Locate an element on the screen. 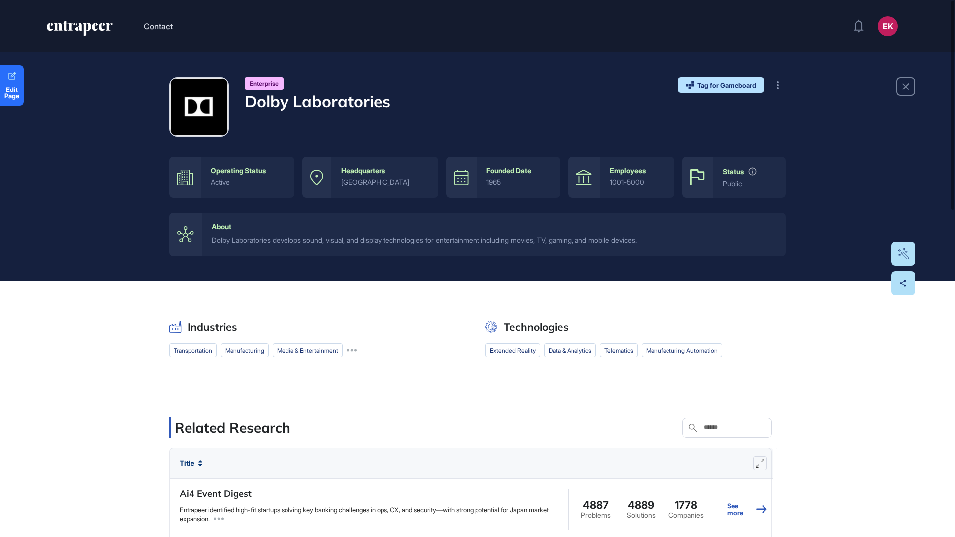 The image size is (955, 537). span: 4889 is located at coordinates (640, 505).